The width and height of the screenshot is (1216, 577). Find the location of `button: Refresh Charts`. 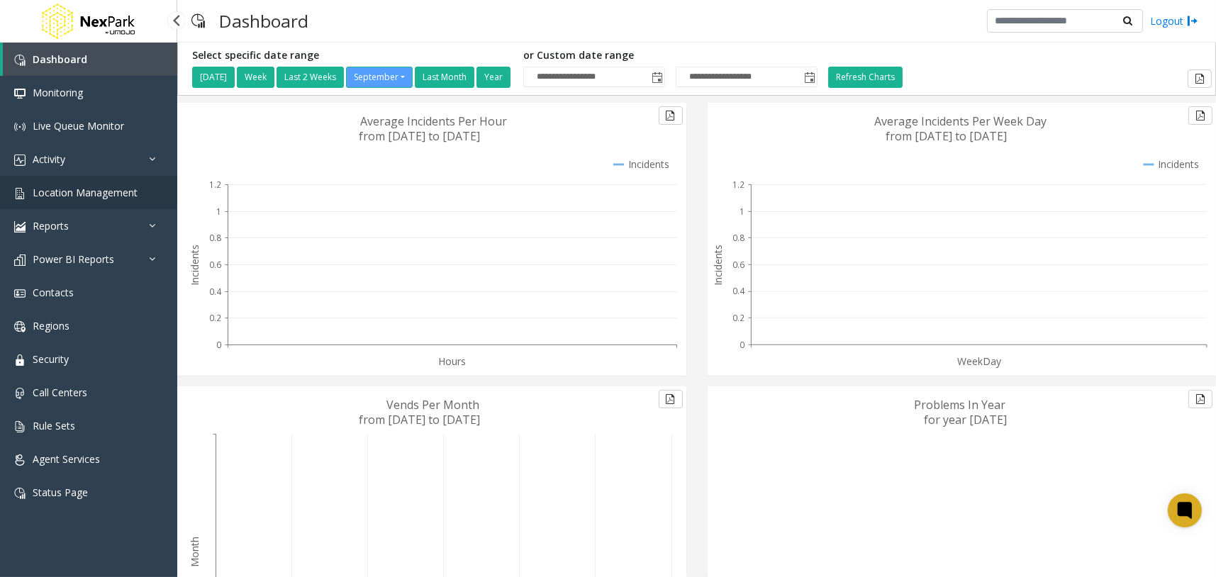

button: Refresh Charts is located at coordinates (865, 77).